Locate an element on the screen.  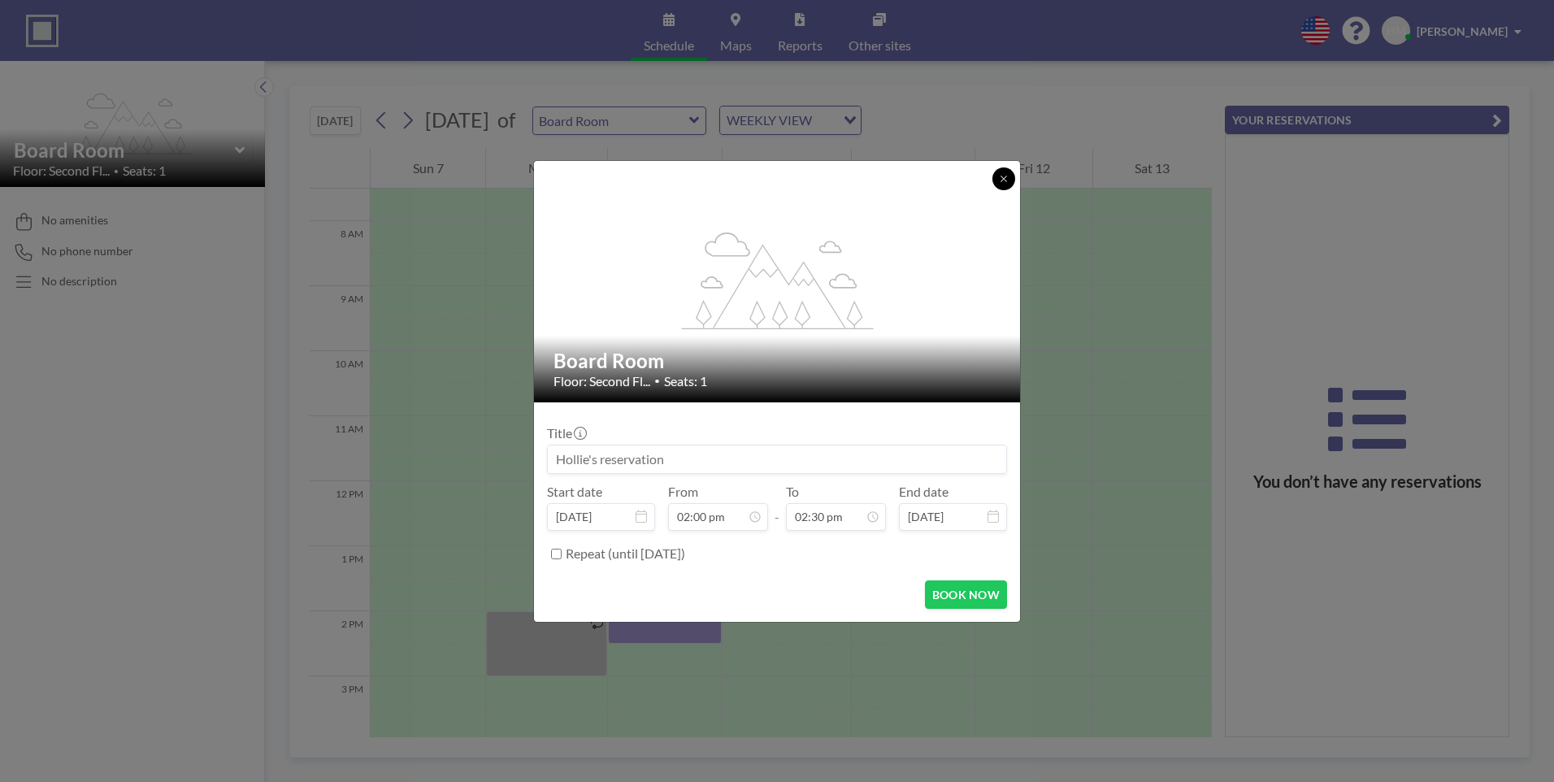
label: End date is located at coordinates (923, 492).